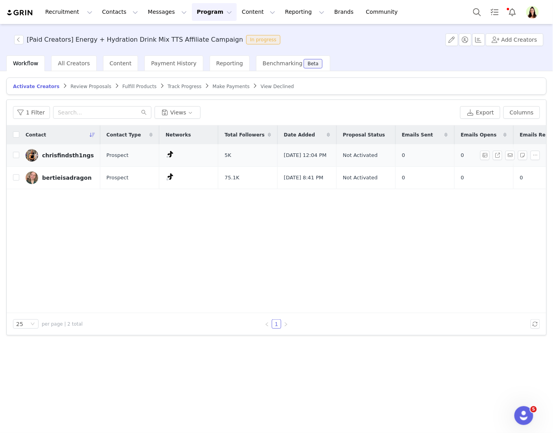 The height and width of the screenshot is (433, 553). What do you see at coordinates (149, 40) in the screenshot?
I see `span: [object Object]` at bounding box center [149, 40].